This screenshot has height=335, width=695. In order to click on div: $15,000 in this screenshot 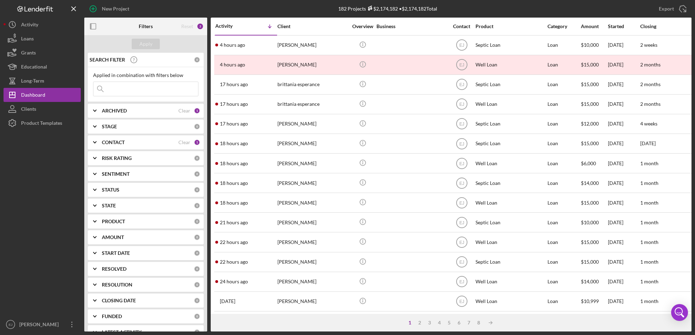, I will do `click(594, 65)`.